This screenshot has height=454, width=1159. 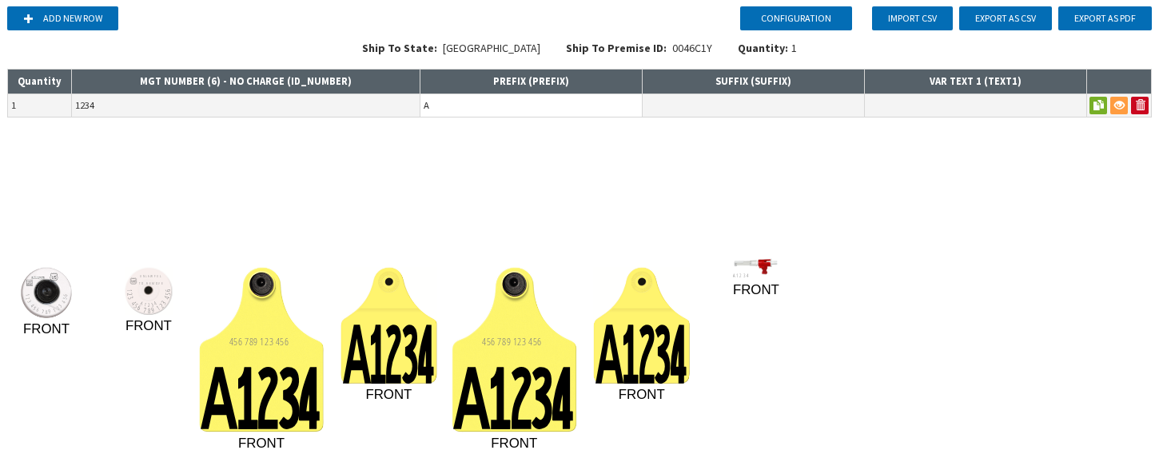 I want to click on div: 0046C1Y, so click(x=638, y=53).